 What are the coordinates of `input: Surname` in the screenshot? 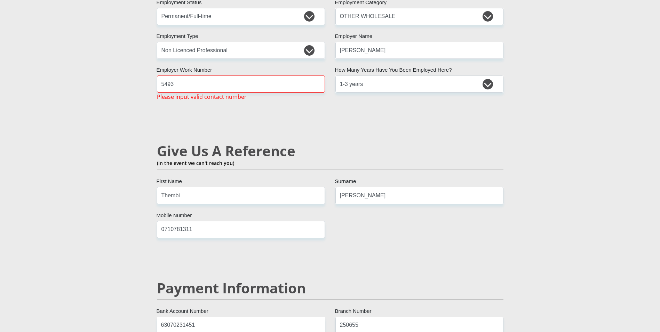 It's located at (419, 195).